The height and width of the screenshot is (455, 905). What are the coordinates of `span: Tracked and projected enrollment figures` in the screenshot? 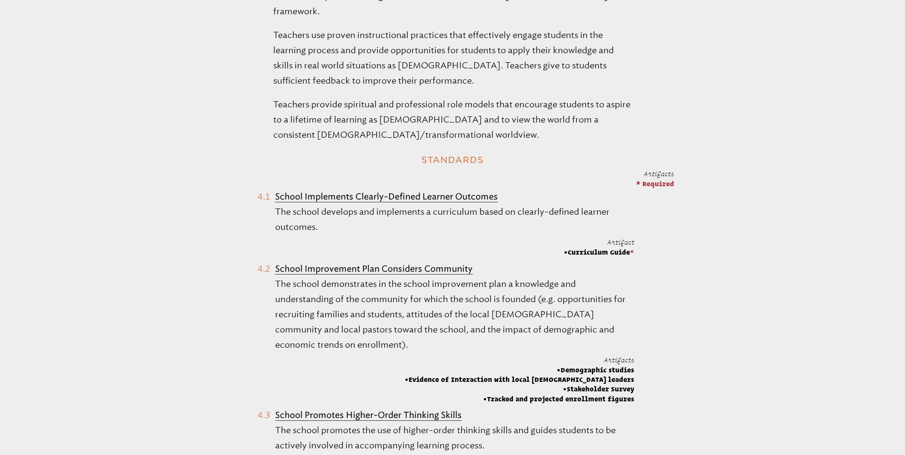 It's located at (519, 399).